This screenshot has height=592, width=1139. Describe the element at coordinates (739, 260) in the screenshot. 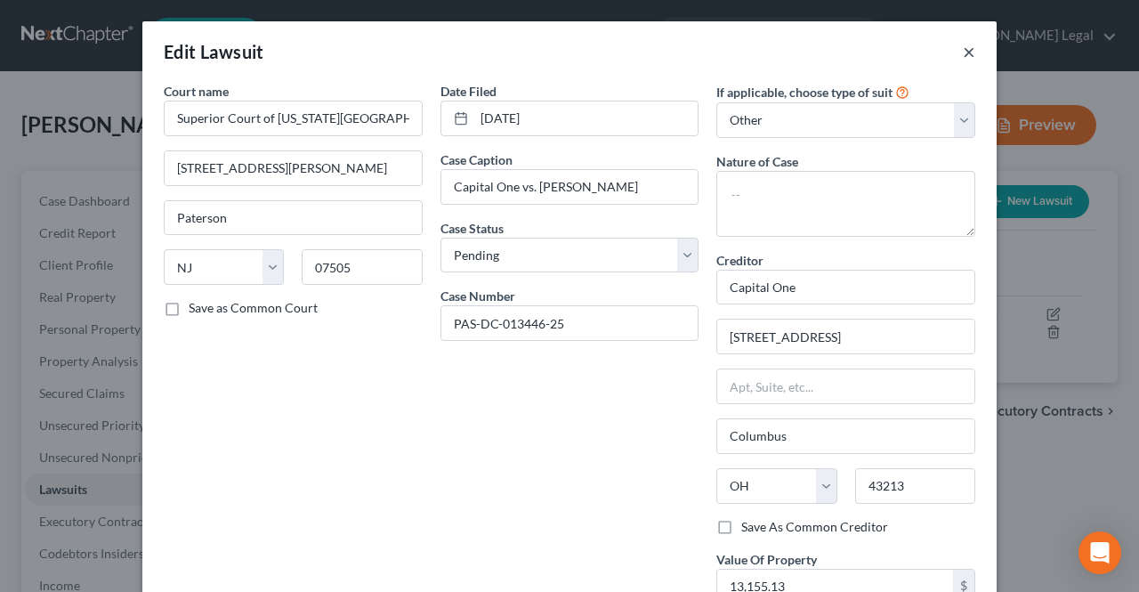

I see `span: Creditor` at that location.